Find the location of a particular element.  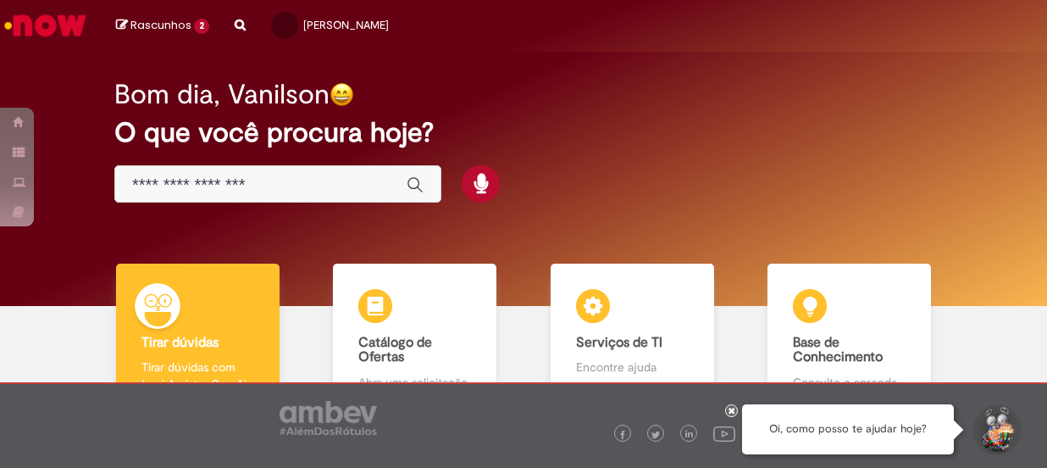

b: Serviços de TI is located at coordinates (619, 342).